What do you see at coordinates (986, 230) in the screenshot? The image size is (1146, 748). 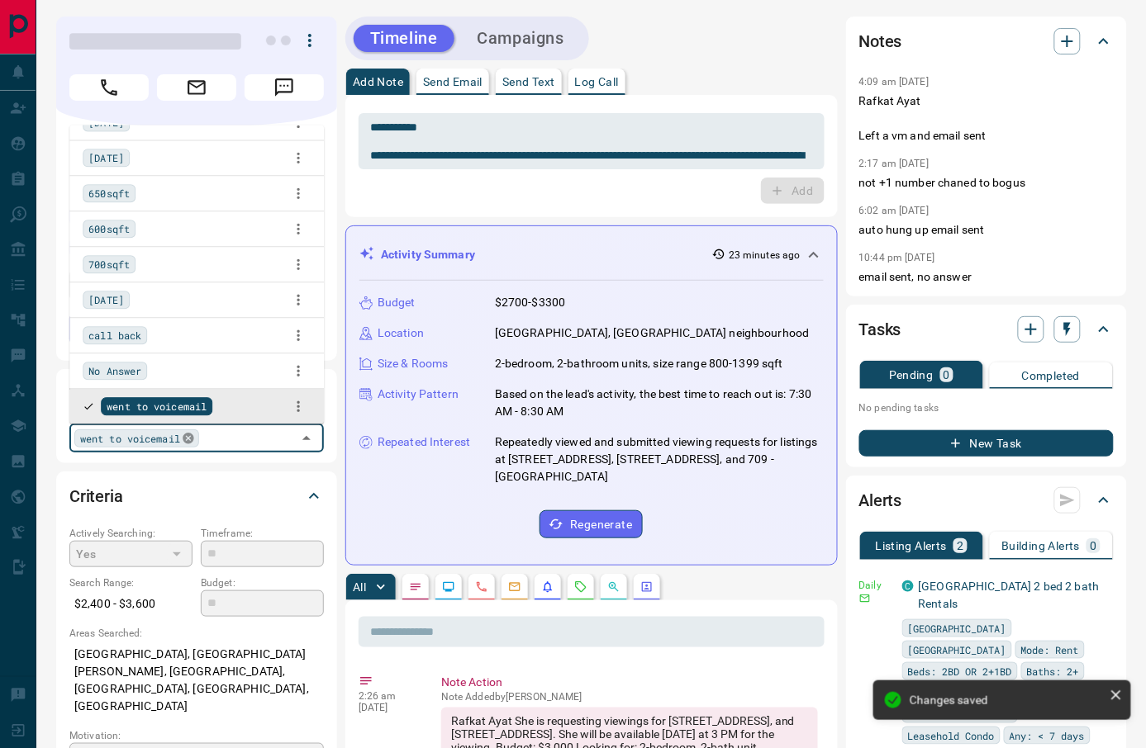 I see `p: auto hung up email sent` at bounding box center [986, 230].